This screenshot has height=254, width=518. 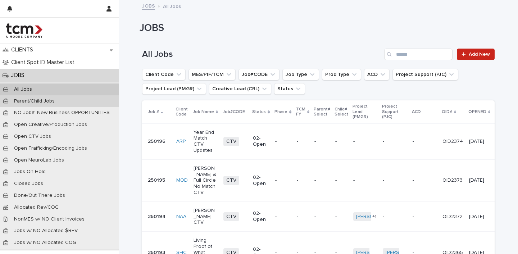 What do you see at coordinates (159, 217) in the screenshot?
I see `p: 250194` at bounding box center [159, 217].